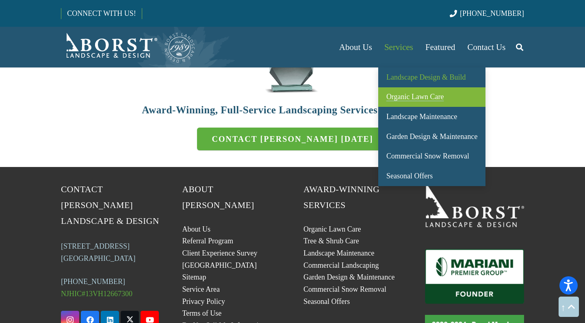 The width and height of the screenshot is (585, 323). What do you see at coordinates (415, 97) in the screenshot?
I see `span: Organic Lawn Care` at bounding box center [415, 97].